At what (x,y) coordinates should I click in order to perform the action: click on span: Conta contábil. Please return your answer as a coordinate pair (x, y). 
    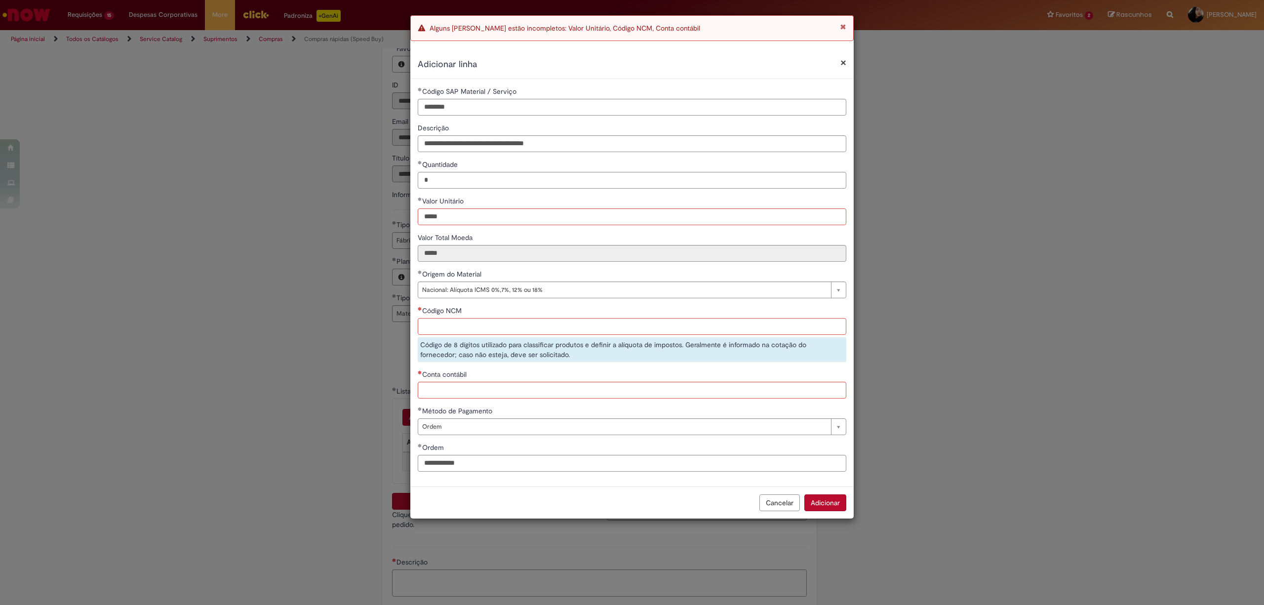
    Looking at the image, I should click on (445, 374).